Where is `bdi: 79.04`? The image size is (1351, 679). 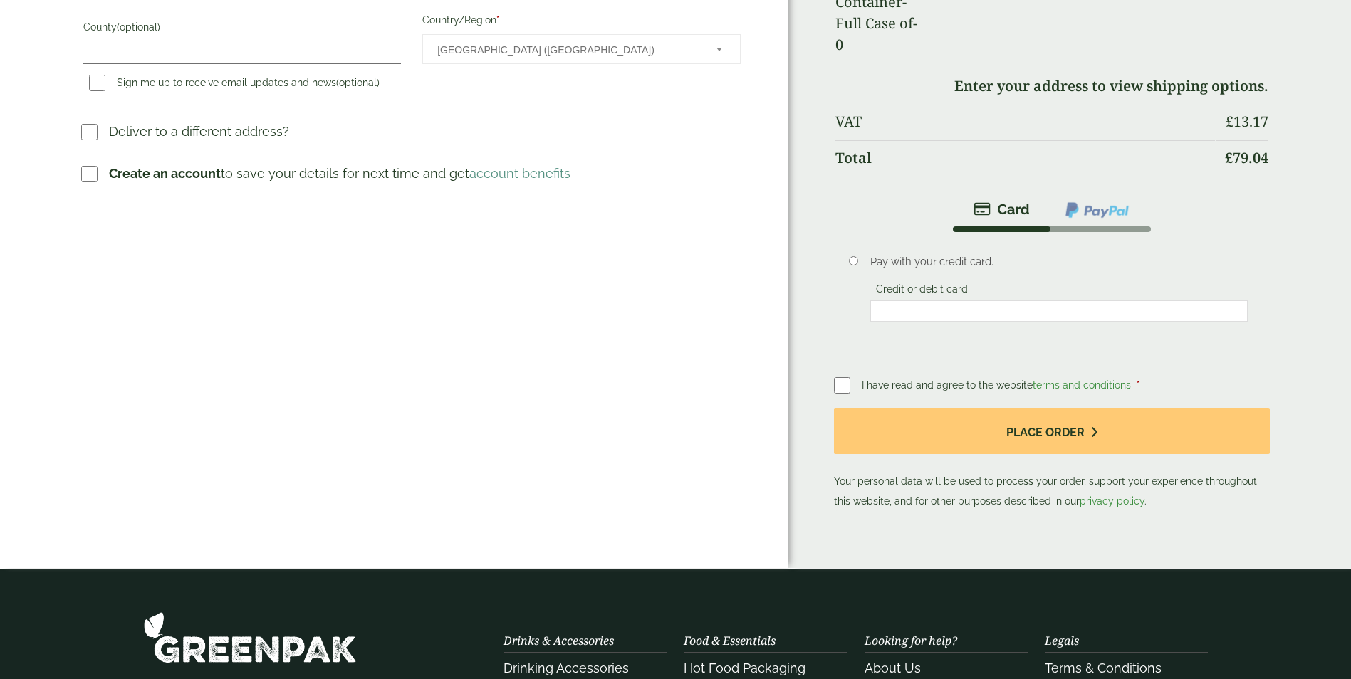
bdi: 79.04 is located at coordinates (1246, 157).